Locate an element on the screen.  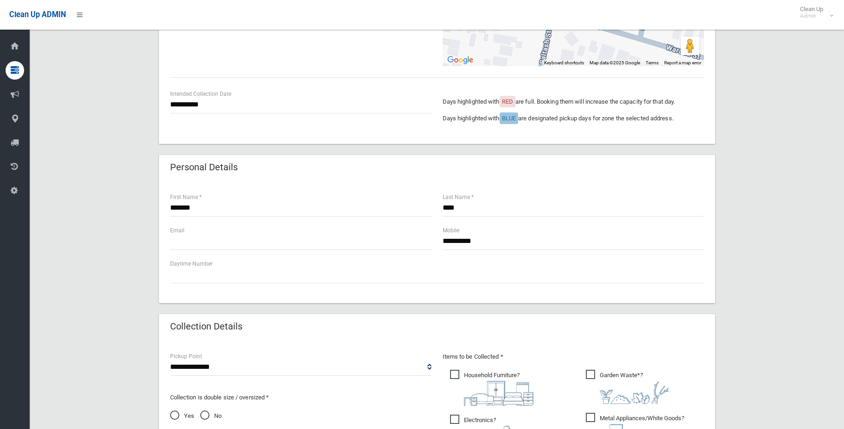
p: Days highlighted with are designated pickup days for zone the selected address. is located at coordinates (573, 119).